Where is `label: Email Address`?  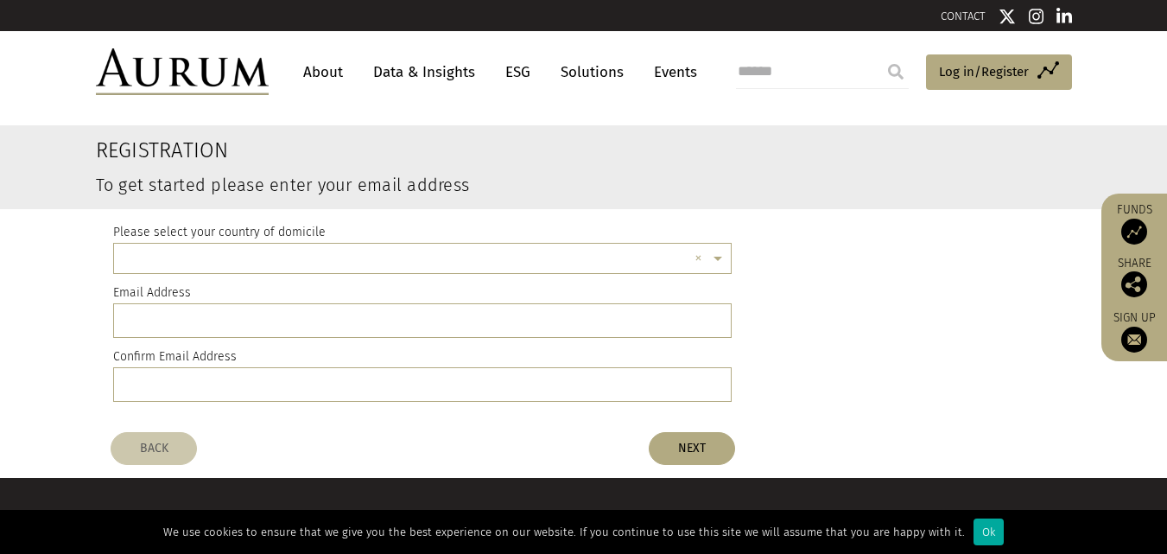 label: Email Address is located at coordinates (152, 293).